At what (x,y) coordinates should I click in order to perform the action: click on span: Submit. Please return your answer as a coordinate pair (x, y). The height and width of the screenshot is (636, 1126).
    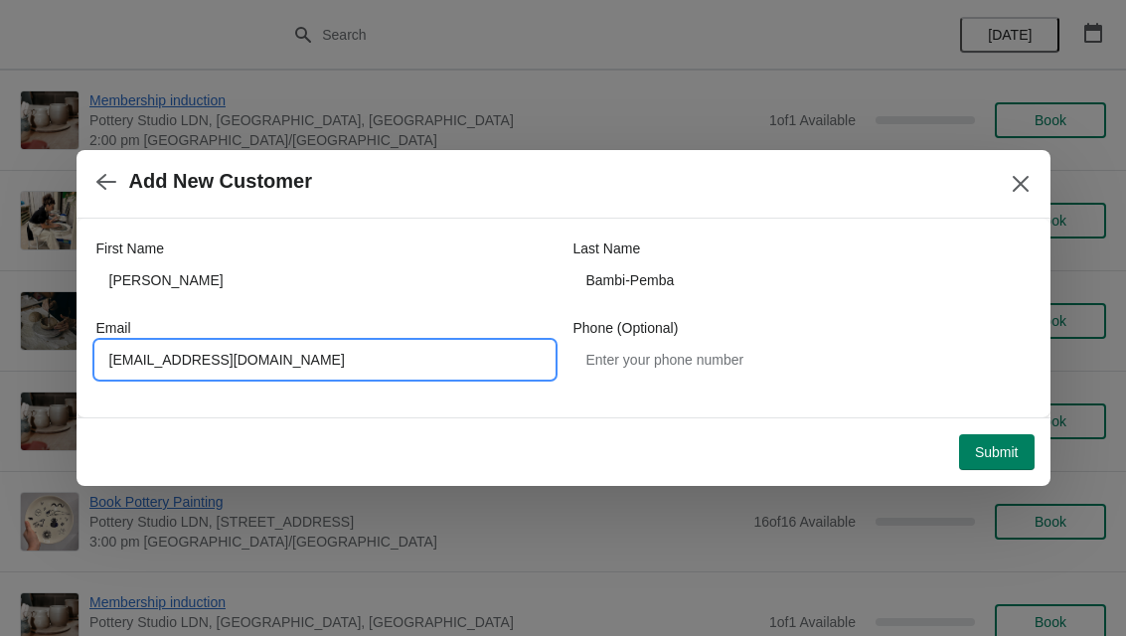
    Looking at the image, I should click on (997, 452).